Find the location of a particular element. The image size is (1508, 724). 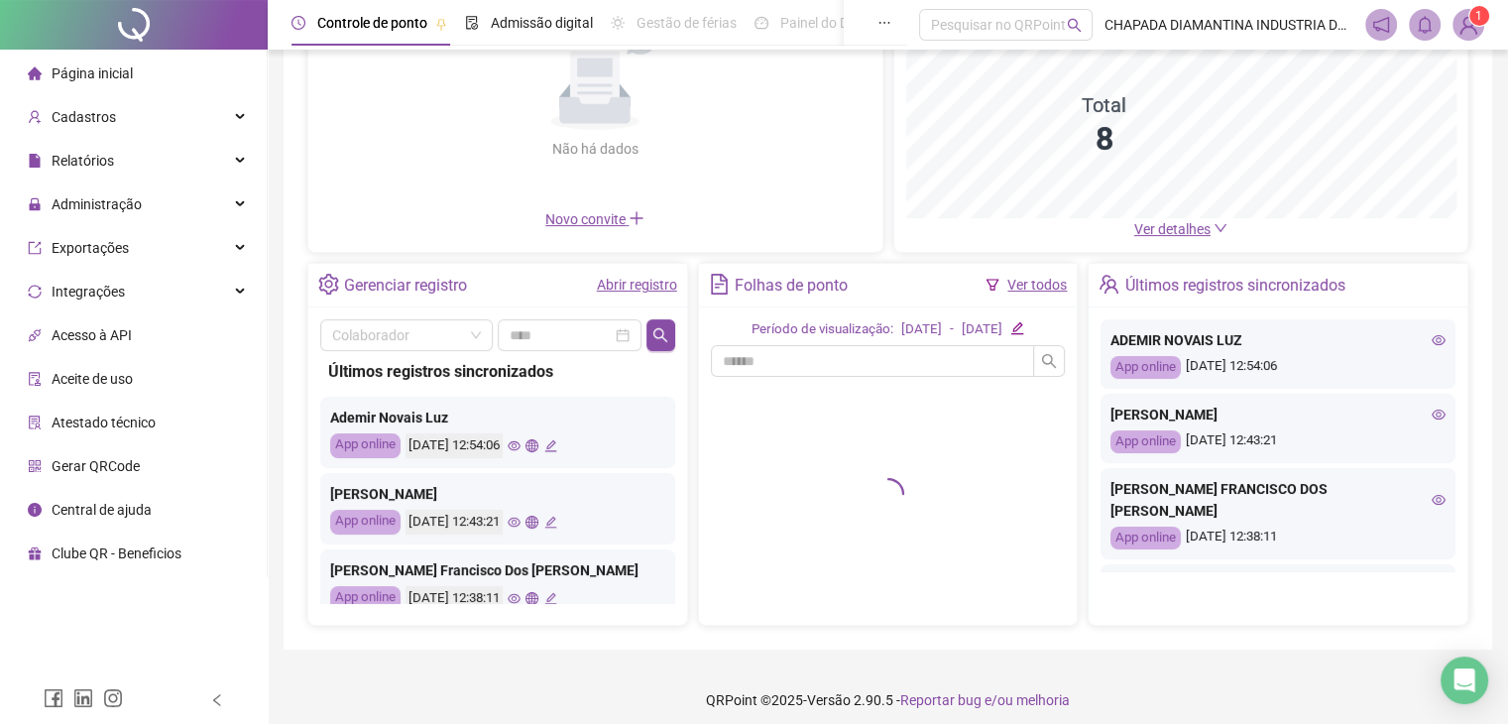

span: Reportar bug e/ou melhoria is located at coordinates (984, 700).